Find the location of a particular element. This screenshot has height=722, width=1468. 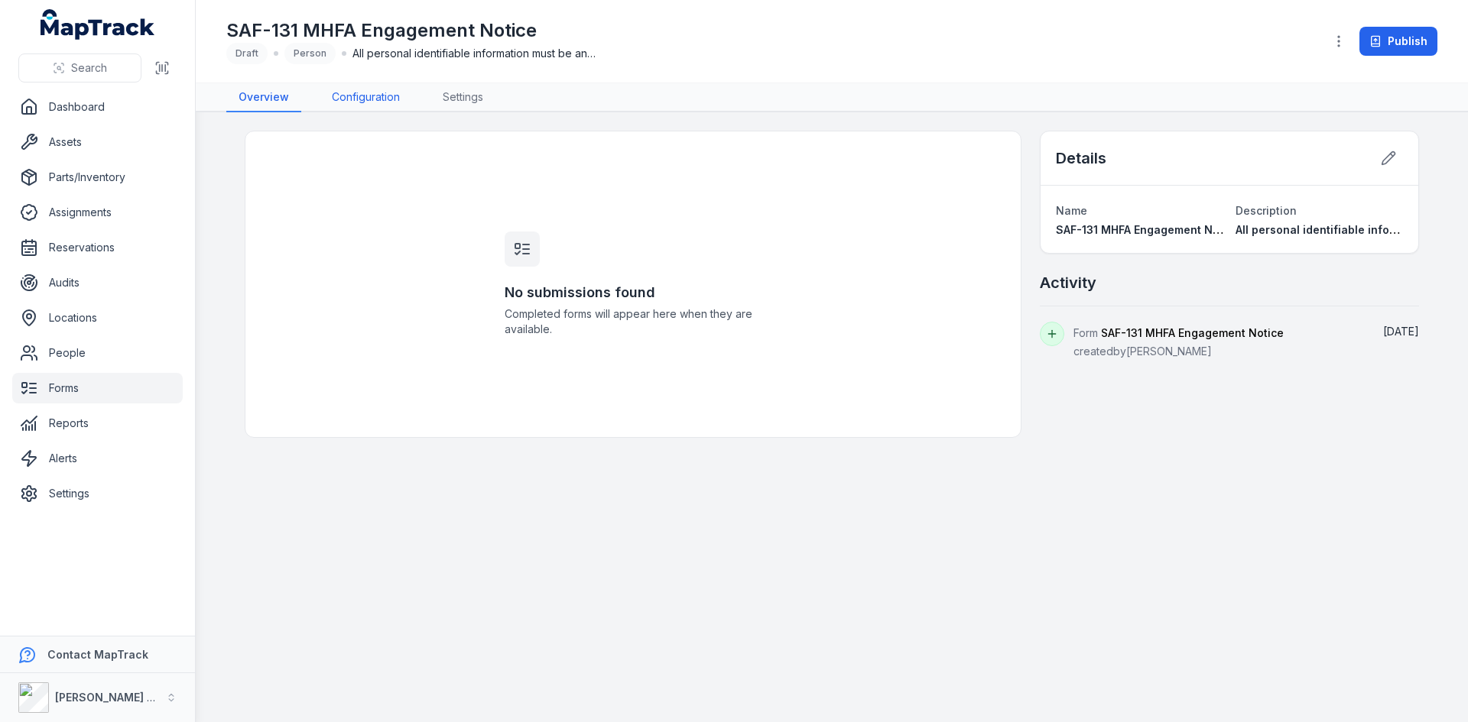

a: Assets is located at coordinates (97, 142).